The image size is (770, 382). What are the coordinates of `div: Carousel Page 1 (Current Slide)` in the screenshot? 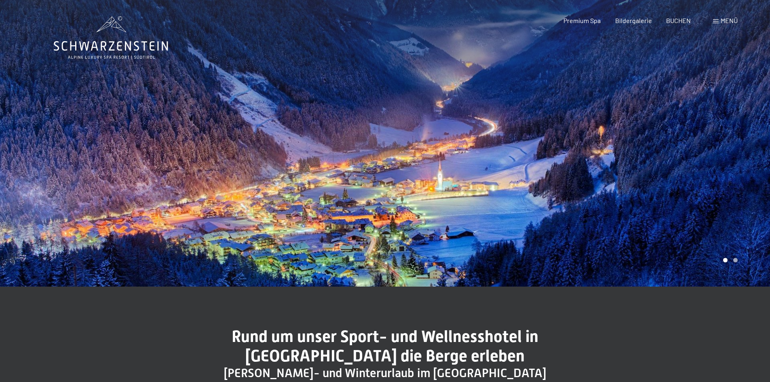 It's located at (725, 260).